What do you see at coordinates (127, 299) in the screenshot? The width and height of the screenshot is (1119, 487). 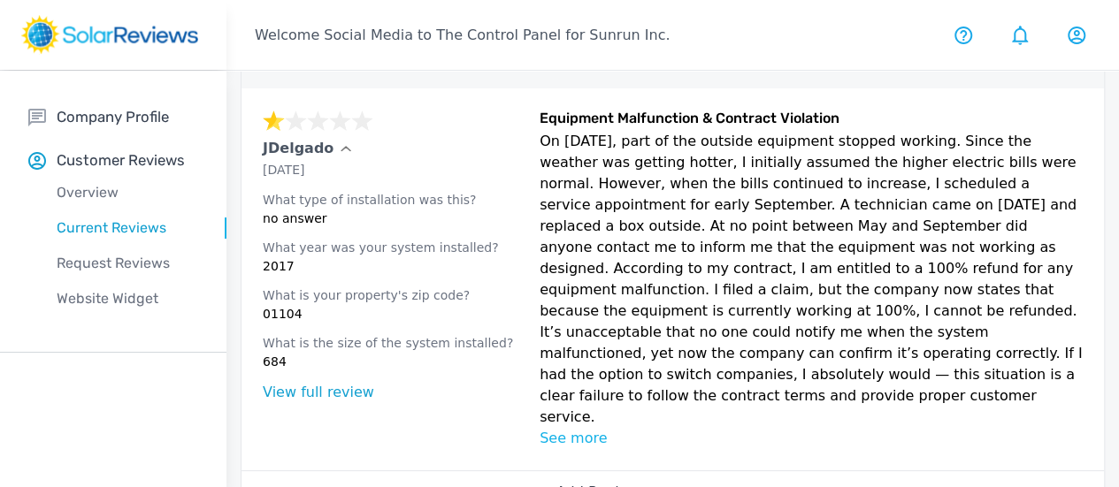 I see `a: Website Widget` at bounding box center [127, 299].